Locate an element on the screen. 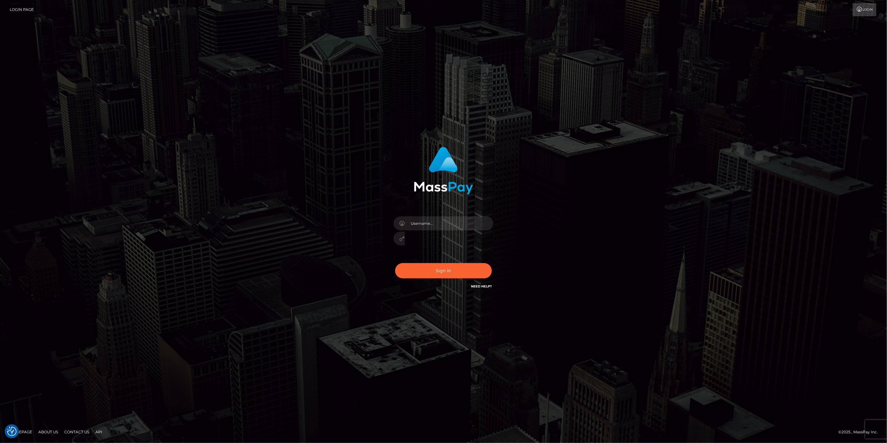 The width and height of the screenshot is (887, 443). a: Homepage is located at coordinates (21, 432).